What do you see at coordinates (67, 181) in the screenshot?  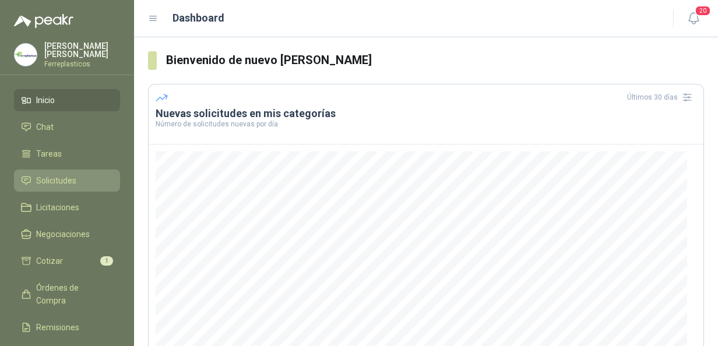 I see `a: Solicitudes` at bounding box center [67, 181].